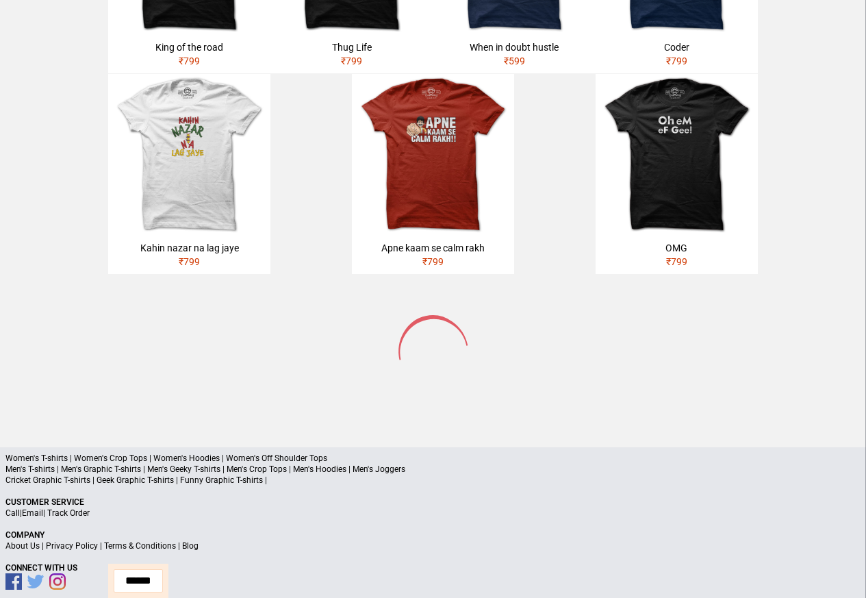 The image size is (866, 598). I want to click on div: When in doubt hustle, so click(514, 47).